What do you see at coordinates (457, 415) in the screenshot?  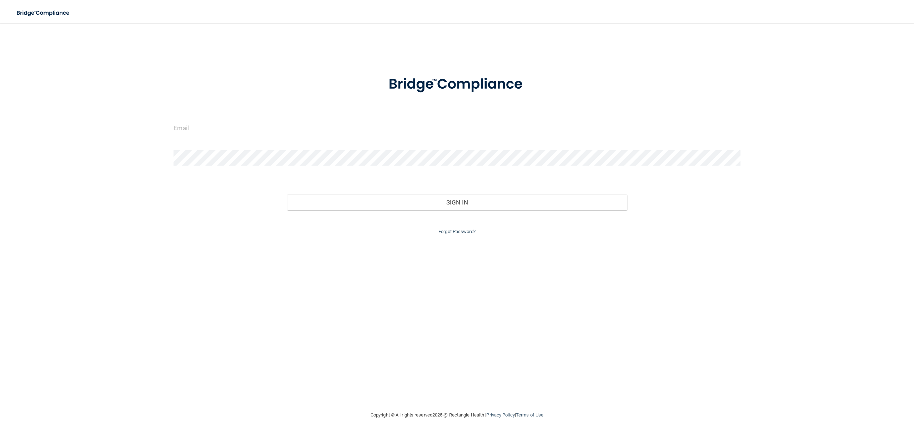 I see `div: Copyright © All rights reserved 2025 @ Rectangle Health | |` at bounding box center [457, 415].